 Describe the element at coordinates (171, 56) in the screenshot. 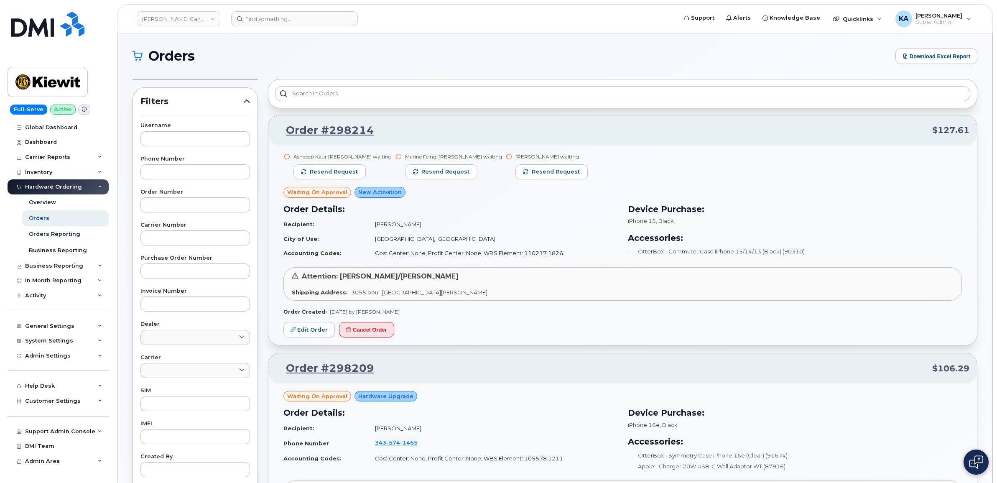

I see `span: Orders` at that location.